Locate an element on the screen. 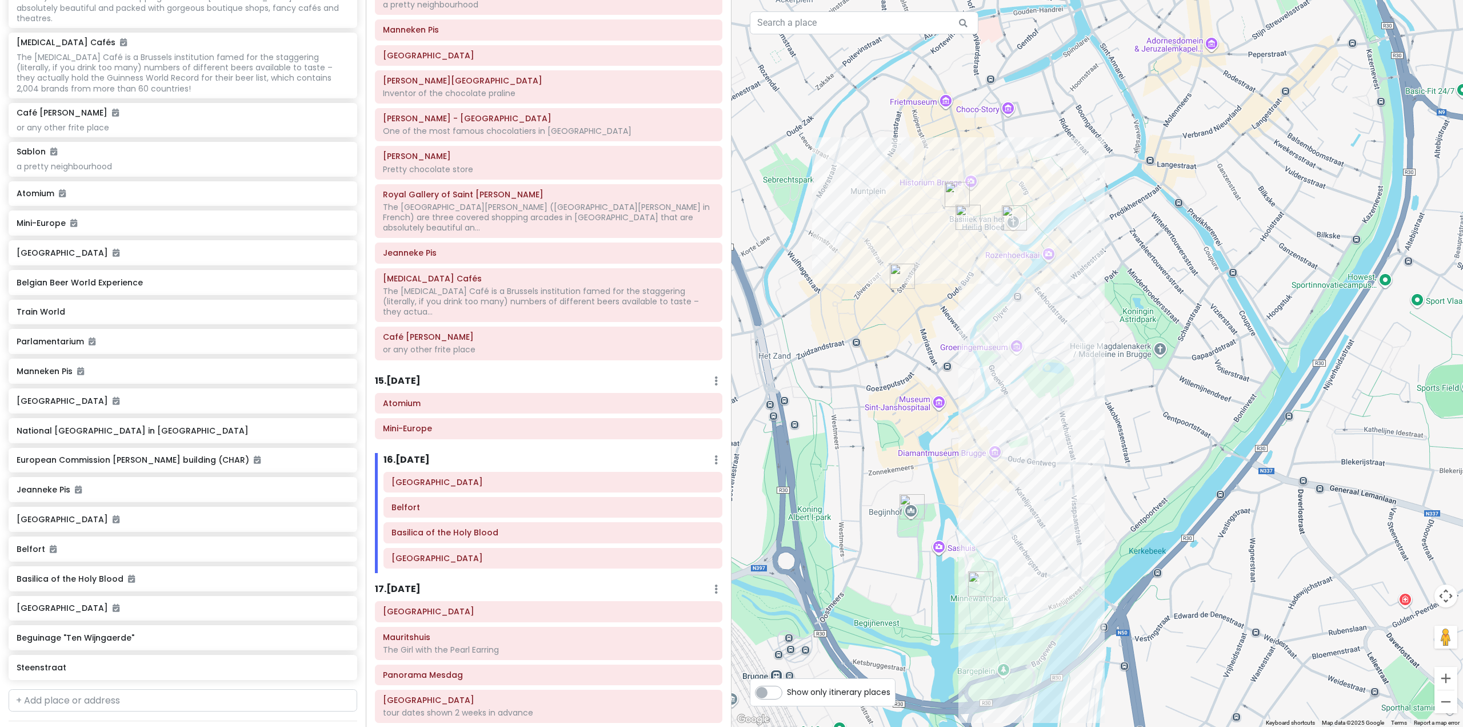  div: The Girl with the Pearl Earring is located at coordinates (549, 649).